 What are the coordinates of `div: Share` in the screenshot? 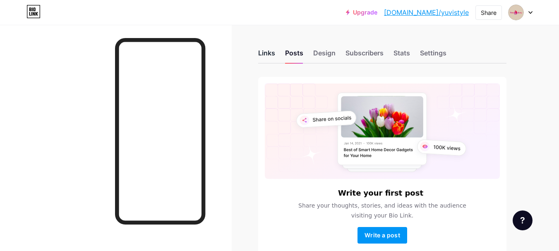 It's located at (488, 12).